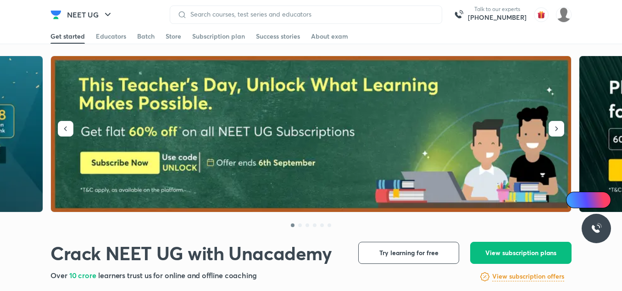 The image size is (622, 291). What do you see at coordinates (576, 200) in the screenshot?
I see `img: Icon` at bounding box center [576, 200].